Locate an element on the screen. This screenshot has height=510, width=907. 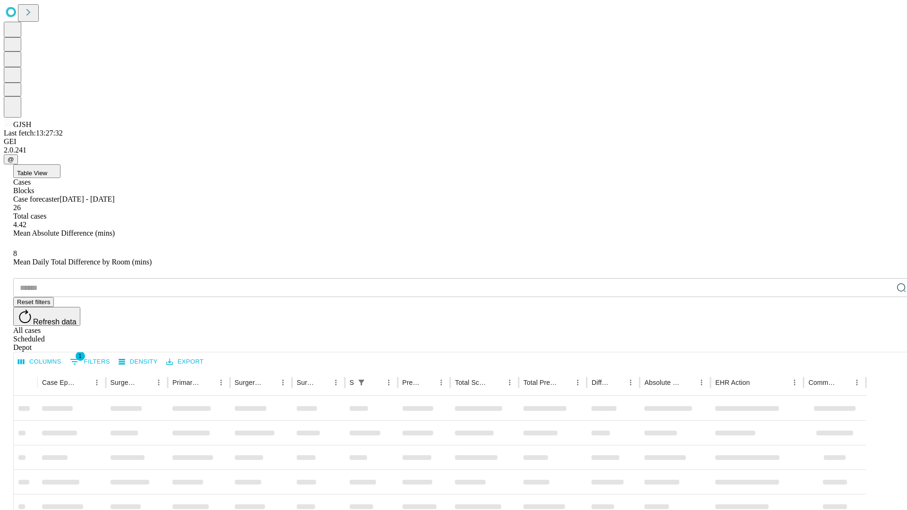
span: Refresh data is located at coordinates (55, 322).